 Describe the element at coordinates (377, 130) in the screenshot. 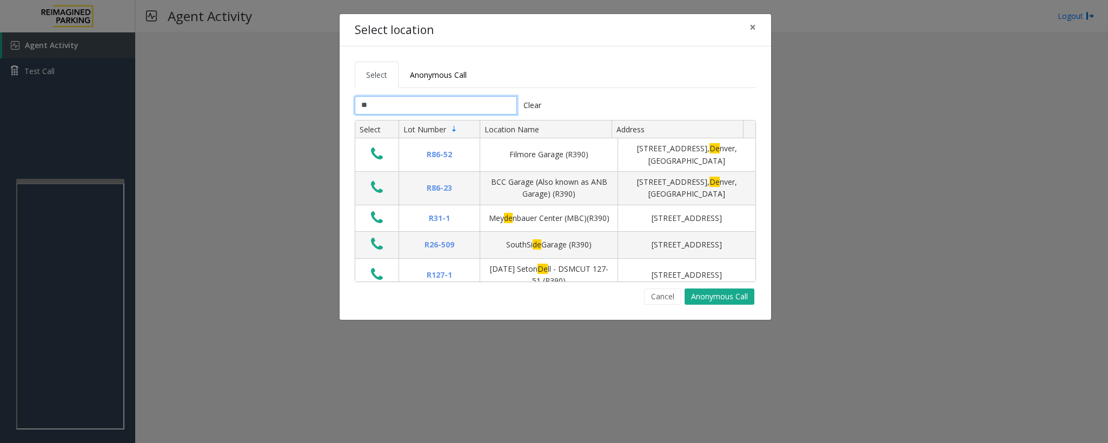

I see `th: Select` at that location.